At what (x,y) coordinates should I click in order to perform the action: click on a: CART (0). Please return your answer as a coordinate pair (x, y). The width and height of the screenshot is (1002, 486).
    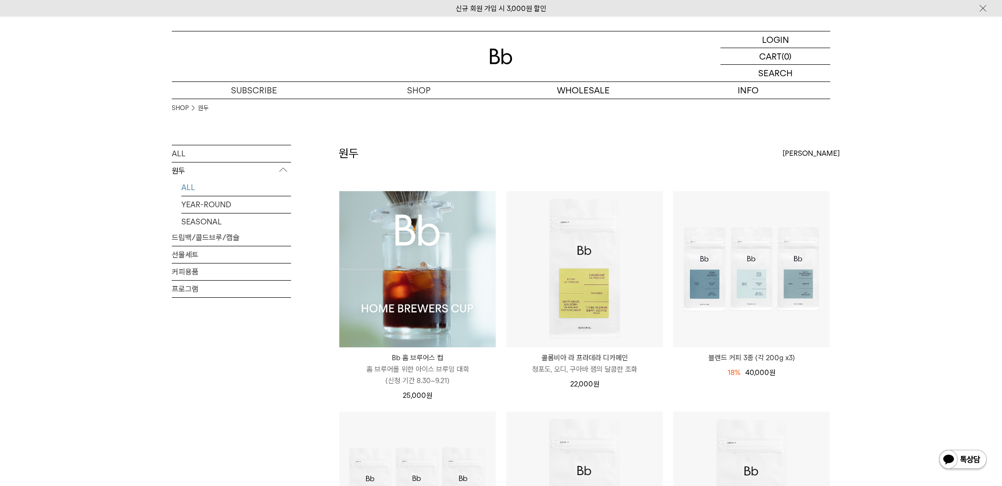
    Looking at the image, I should click on (775, 56).